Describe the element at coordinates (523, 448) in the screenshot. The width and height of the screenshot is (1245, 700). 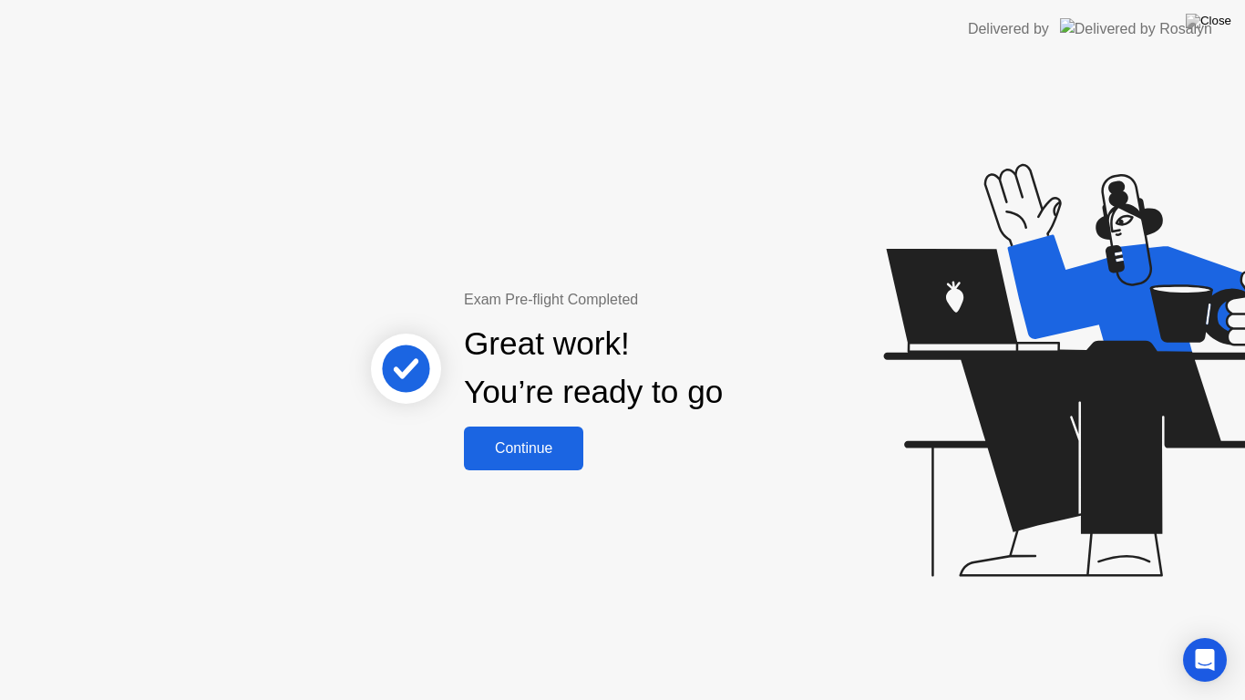
I see `button: Continue` at that location.